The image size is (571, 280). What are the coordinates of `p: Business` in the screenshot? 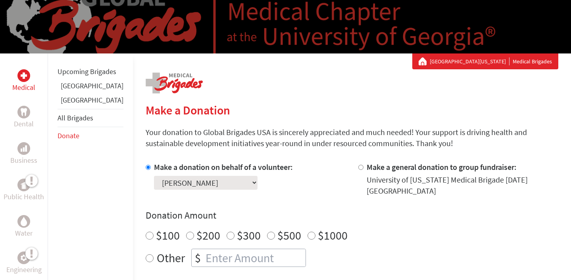 It's located at (24, 161).